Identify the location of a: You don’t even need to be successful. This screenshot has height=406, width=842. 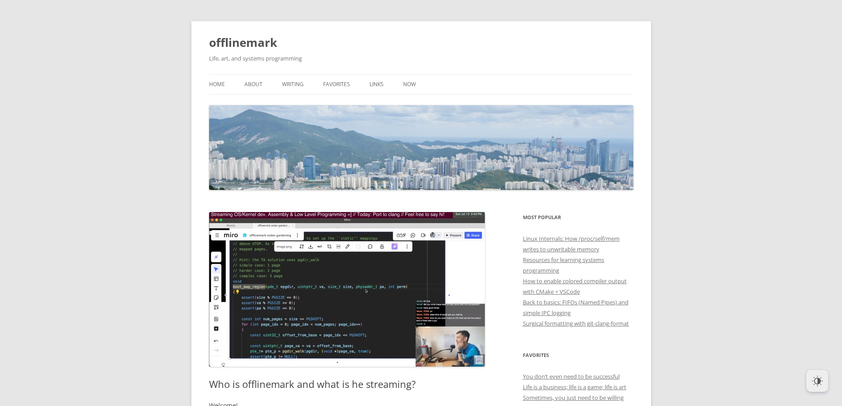
(571, 376).